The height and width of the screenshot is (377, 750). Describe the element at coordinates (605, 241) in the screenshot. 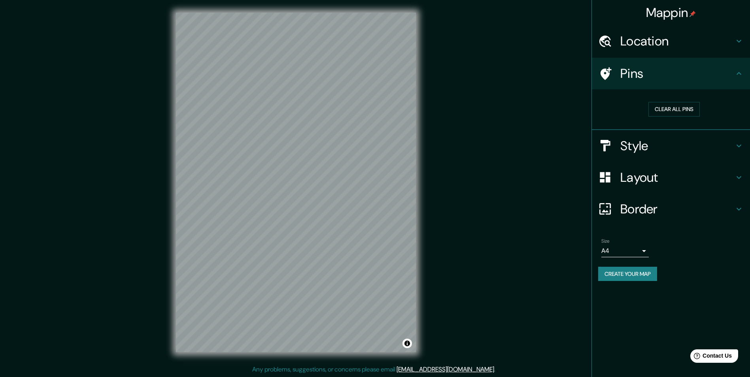

I see `label: Size` at that location.